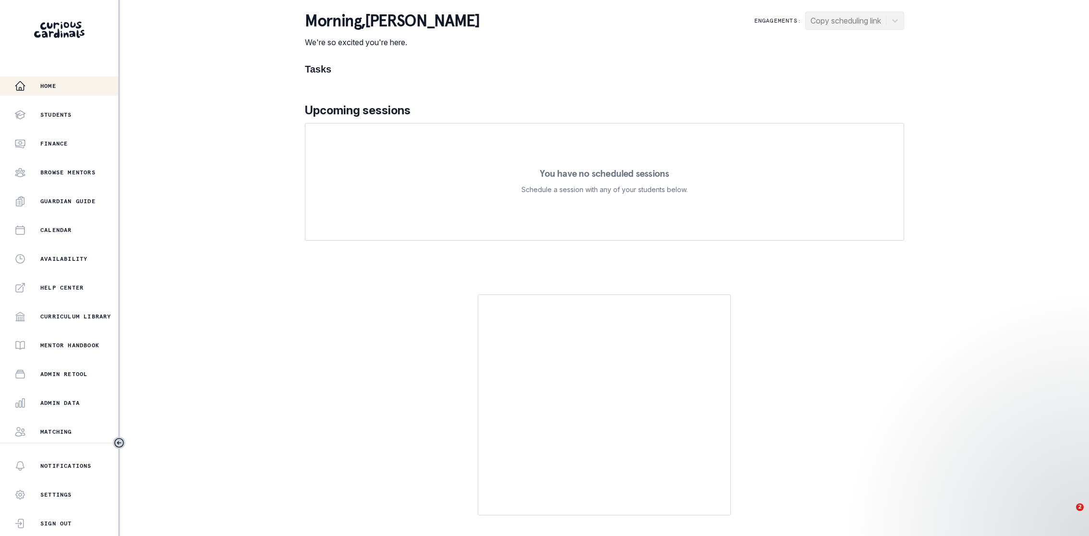  I want to click on p: Home, so click(48, 86).